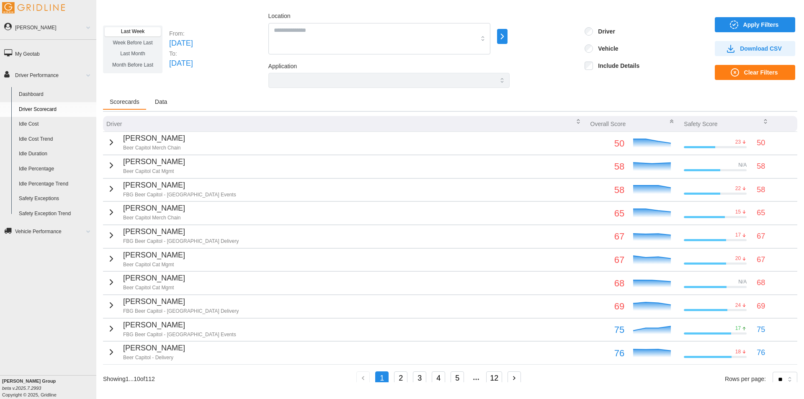  What do you see at coordinates (181, 34) in the screenshot?
I see `p: From:` at bounding box center [181, 34].